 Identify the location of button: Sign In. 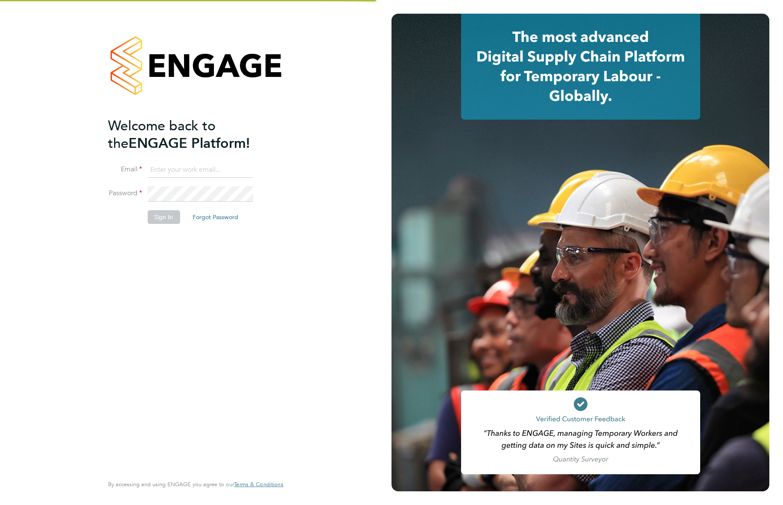
(164, 217).